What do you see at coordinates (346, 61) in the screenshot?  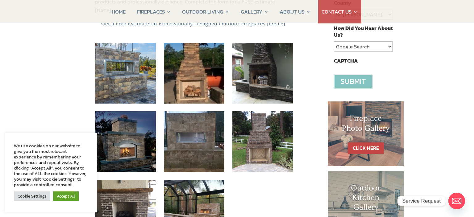 I see `label: CAPTCHA` at bounding box center [346, 61].